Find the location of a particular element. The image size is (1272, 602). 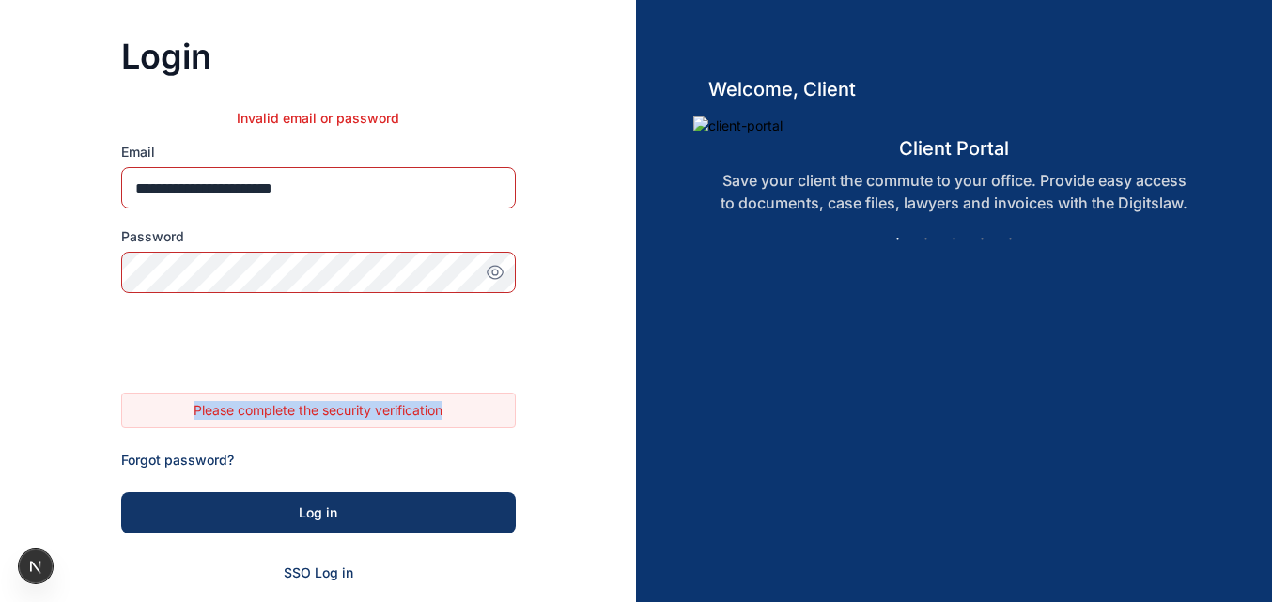

p: Save your client the commute to your office. Provide easy access to documents, case files, lawyer... is located at coordinates (953, 192).